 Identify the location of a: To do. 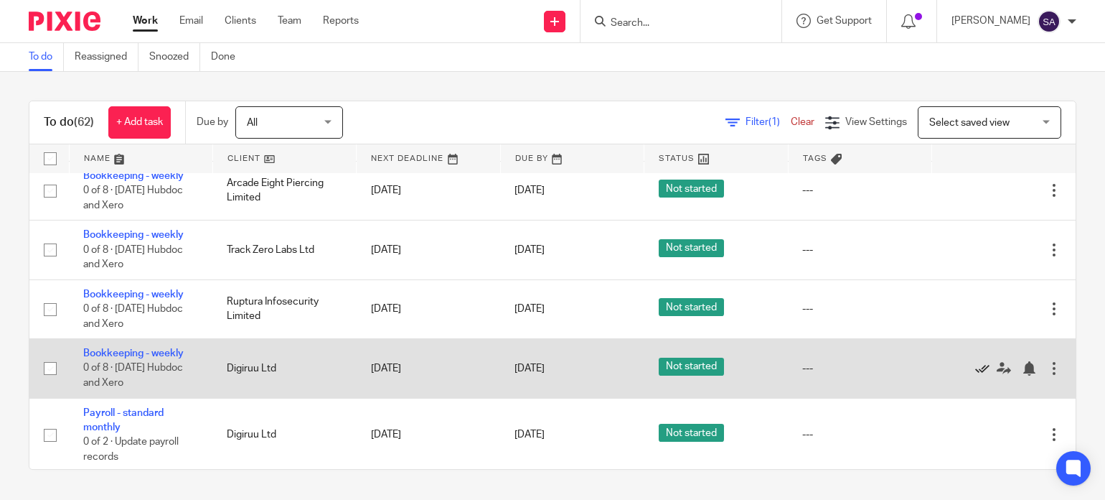
(46, 57).